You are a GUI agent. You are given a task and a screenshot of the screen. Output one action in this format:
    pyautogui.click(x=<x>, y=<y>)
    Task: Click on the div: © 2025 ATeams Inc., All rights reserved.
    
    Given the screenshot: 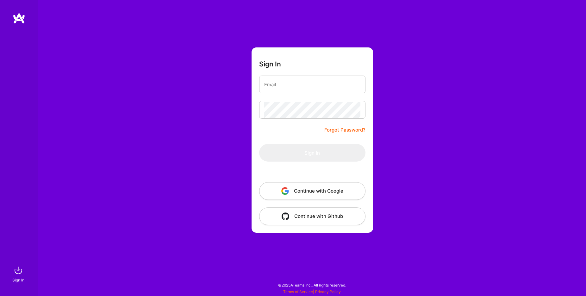 What is the action you would take?
    pyautogui.click(x=312, y=285)
    